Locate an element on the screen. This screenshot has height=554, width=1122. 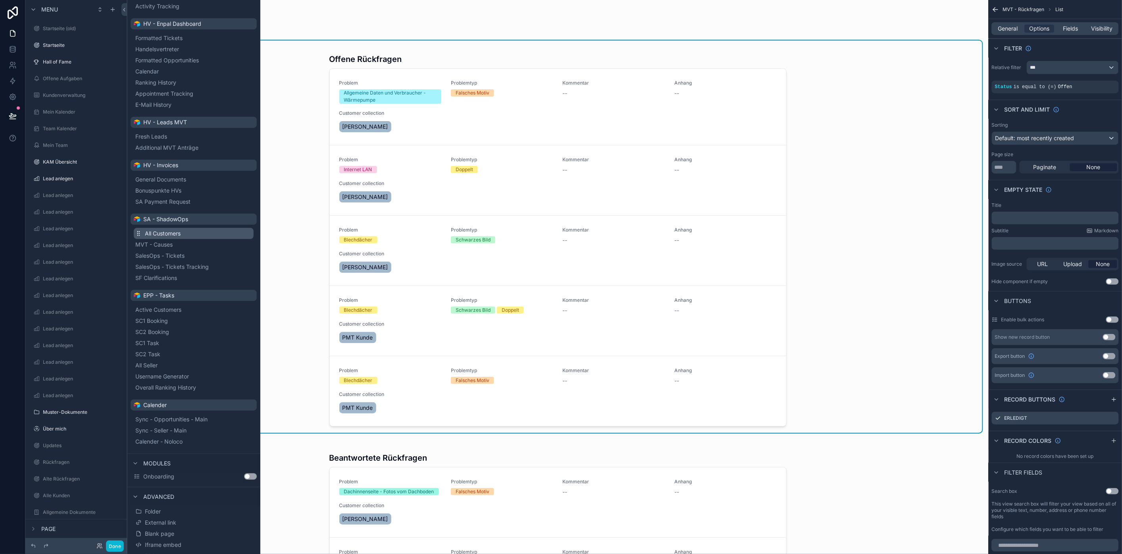
label: Image source is located at coordinates (1008, 264).